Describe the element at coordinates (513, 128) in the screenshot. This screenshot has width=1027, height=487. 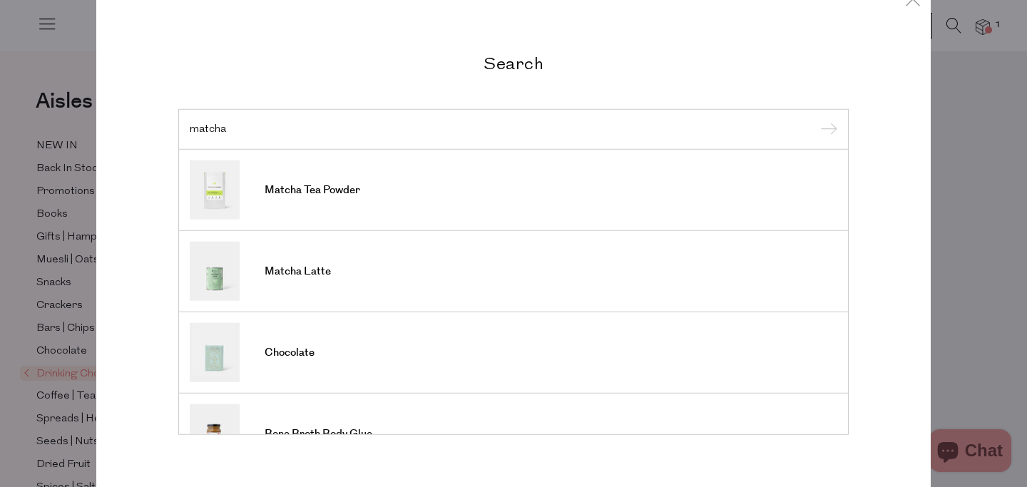
I see `input: Search` at that location.